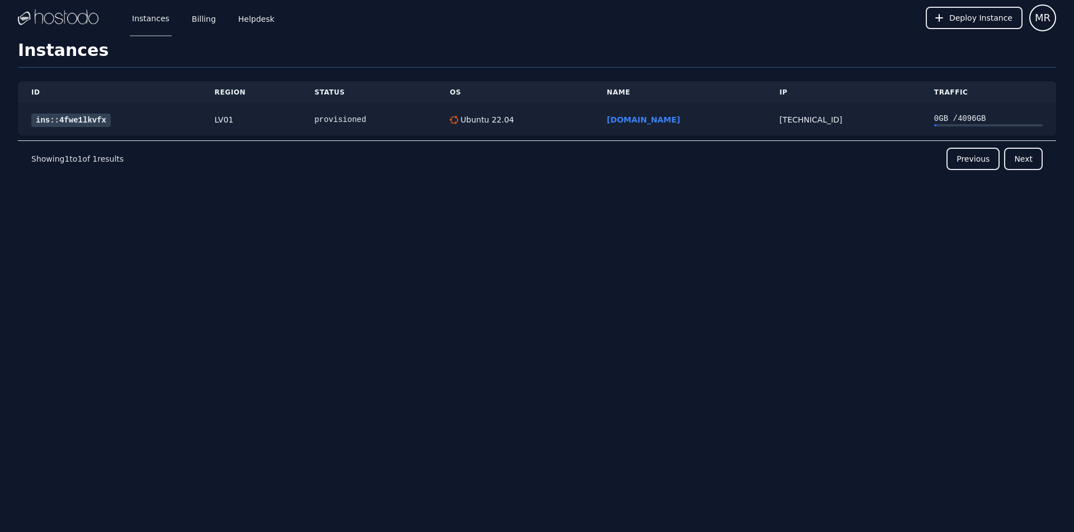  I want to click on p: Showing to of results, so click(77, 159).